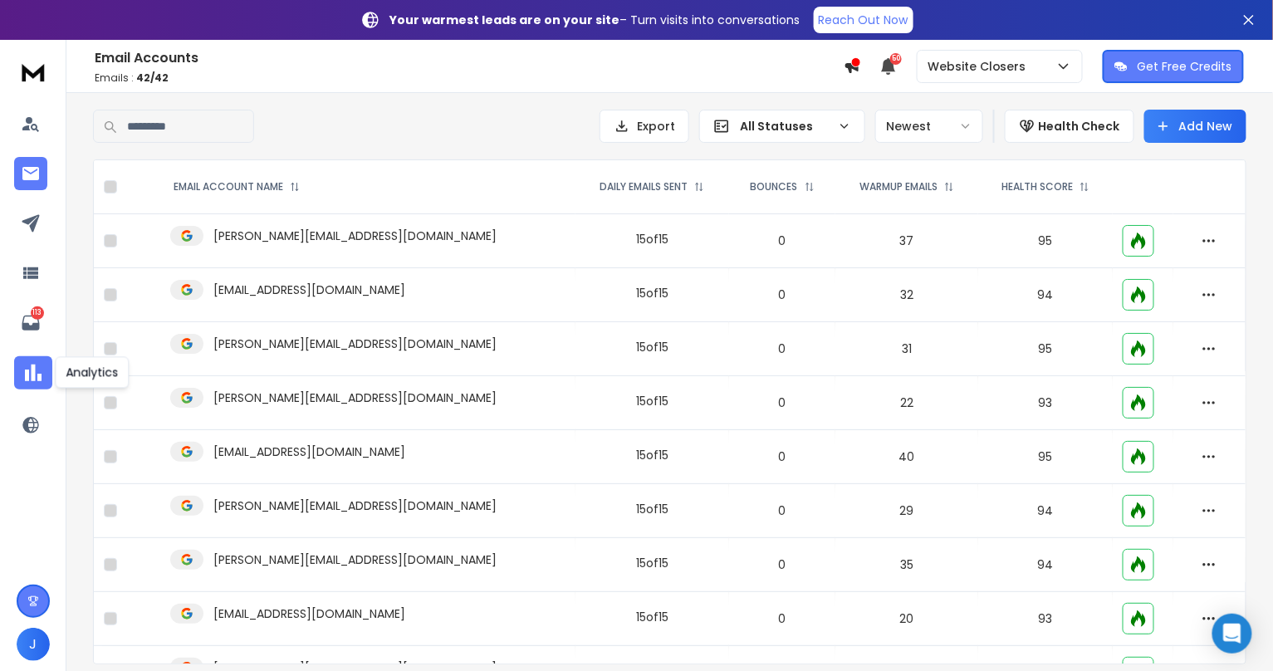  What do you see at coordinates (1174, 66) in the screenshot?
I see `button: Get Free Credits` at bounding box center [1174, 66].